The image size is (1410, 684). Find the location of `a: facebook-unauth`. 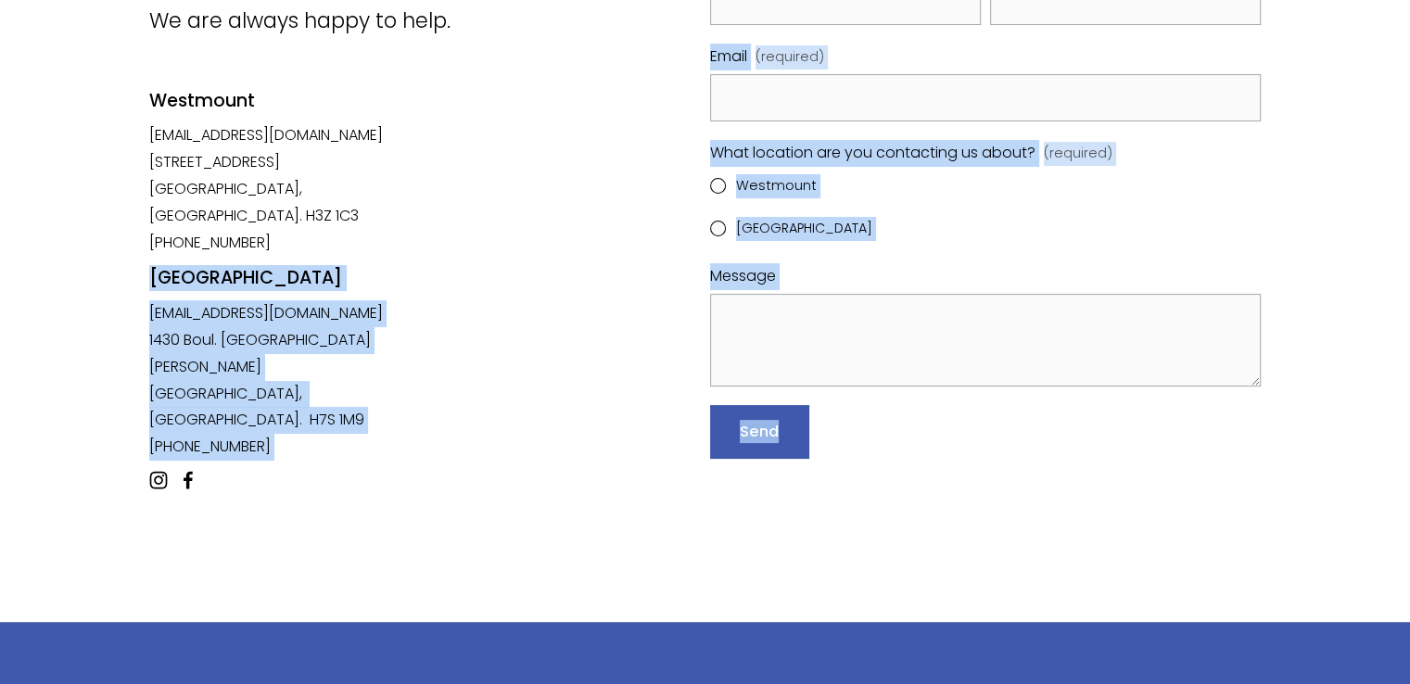

a: facebook-unauth is located at coordinates (188, 480).